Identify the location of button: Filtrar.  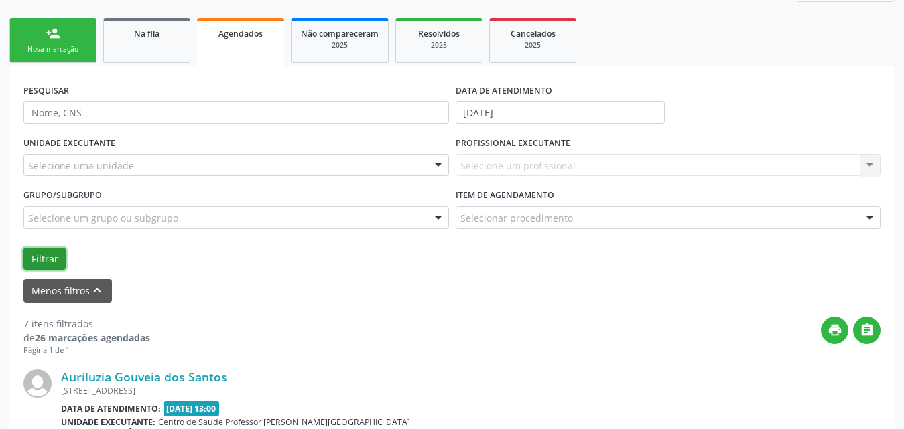
(44, 259).